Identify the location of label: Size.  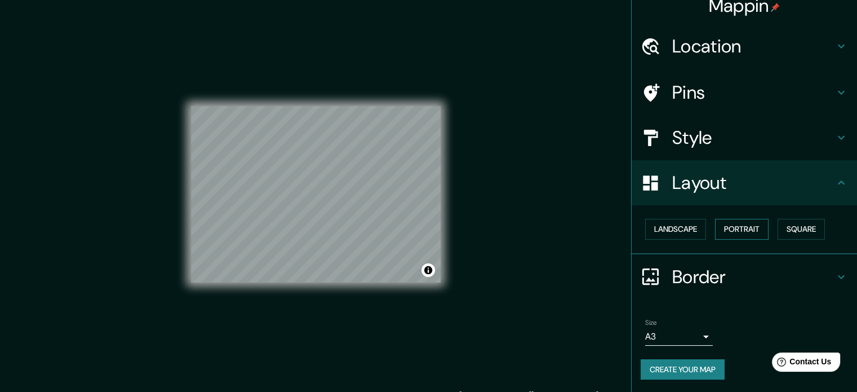
(651, 322).